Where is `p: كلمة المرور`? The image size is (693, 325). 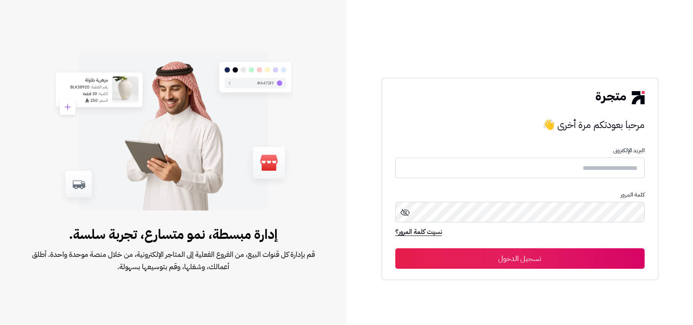 p: كلمة المرور is located at coordinates (520, 195).